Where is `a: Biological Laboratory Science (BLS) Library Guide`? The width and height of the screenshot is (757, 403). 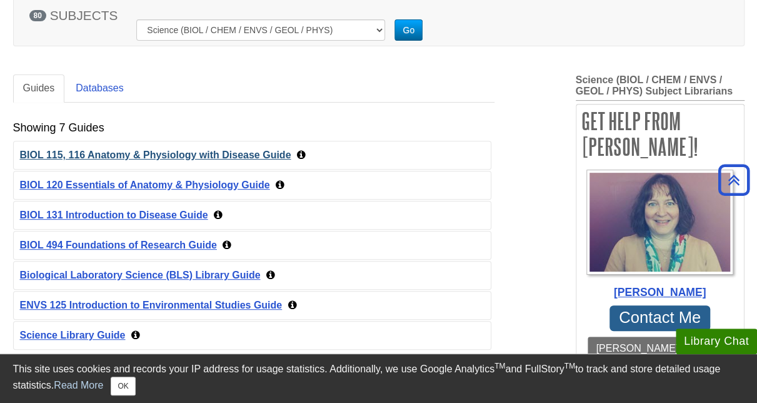 a: Biological Laboratory Science (BLS) Library Guide is located at coordinates (140, 275).